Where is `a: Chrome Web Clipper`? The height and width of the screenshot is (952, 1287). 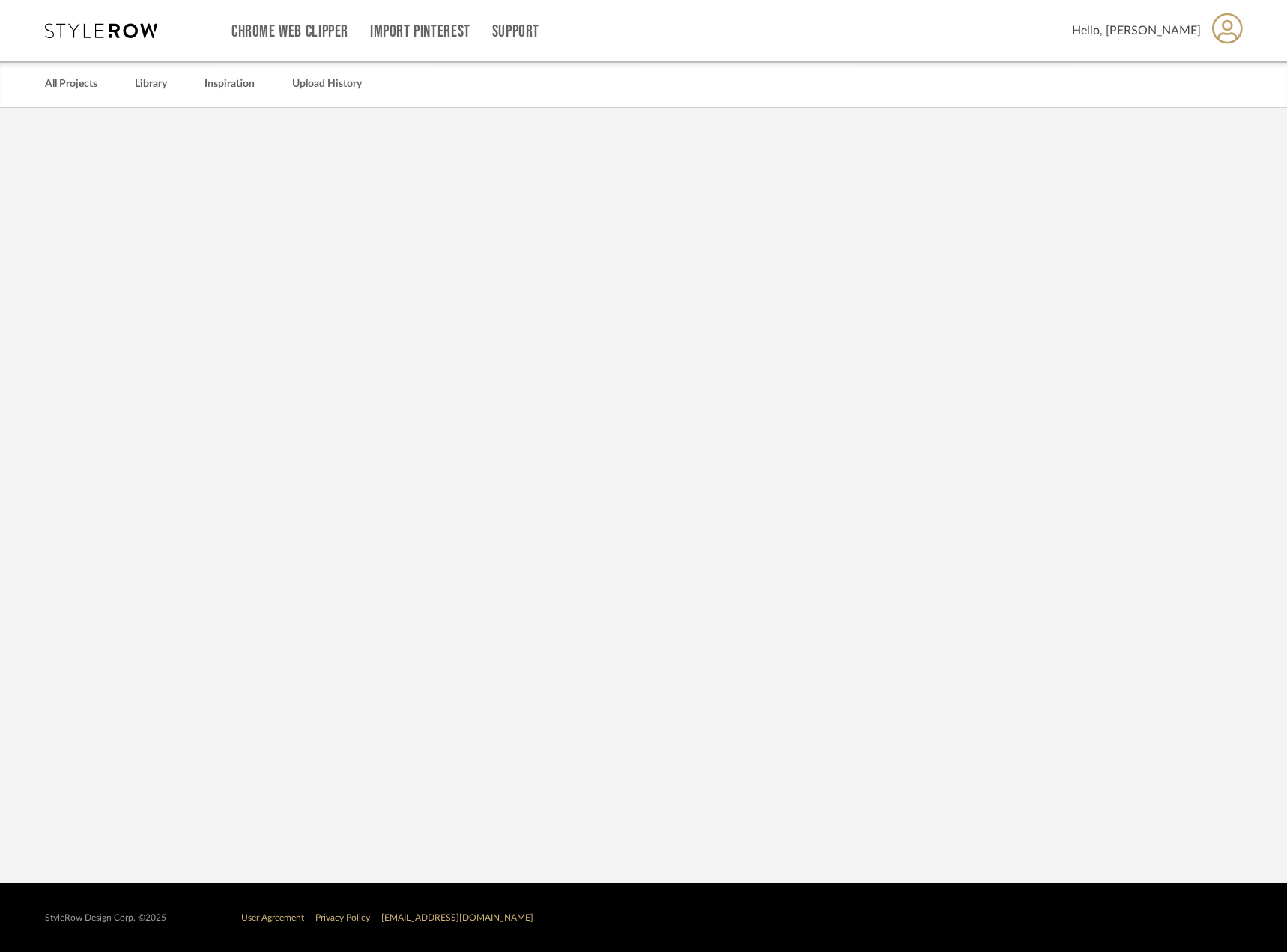
a: Chrome Web Clipper is located at coordinates (290, 32).